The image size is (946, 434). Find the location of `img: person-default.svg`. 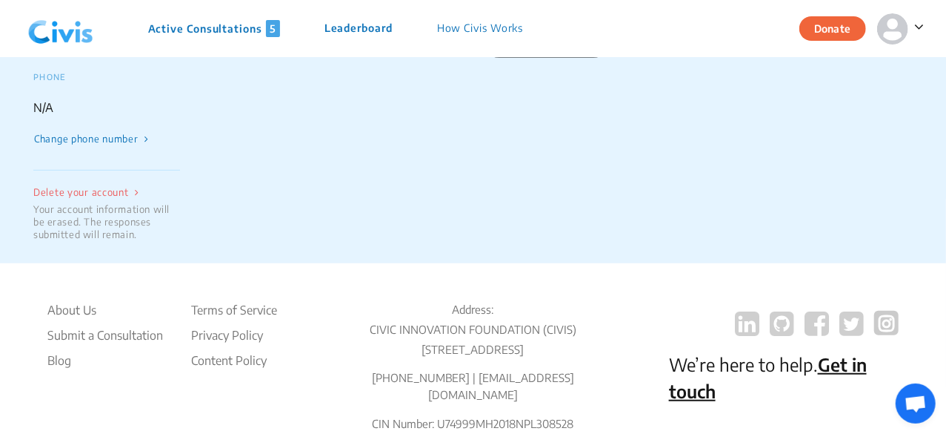

img: person-default.svg is located at coordinates (893, 29).